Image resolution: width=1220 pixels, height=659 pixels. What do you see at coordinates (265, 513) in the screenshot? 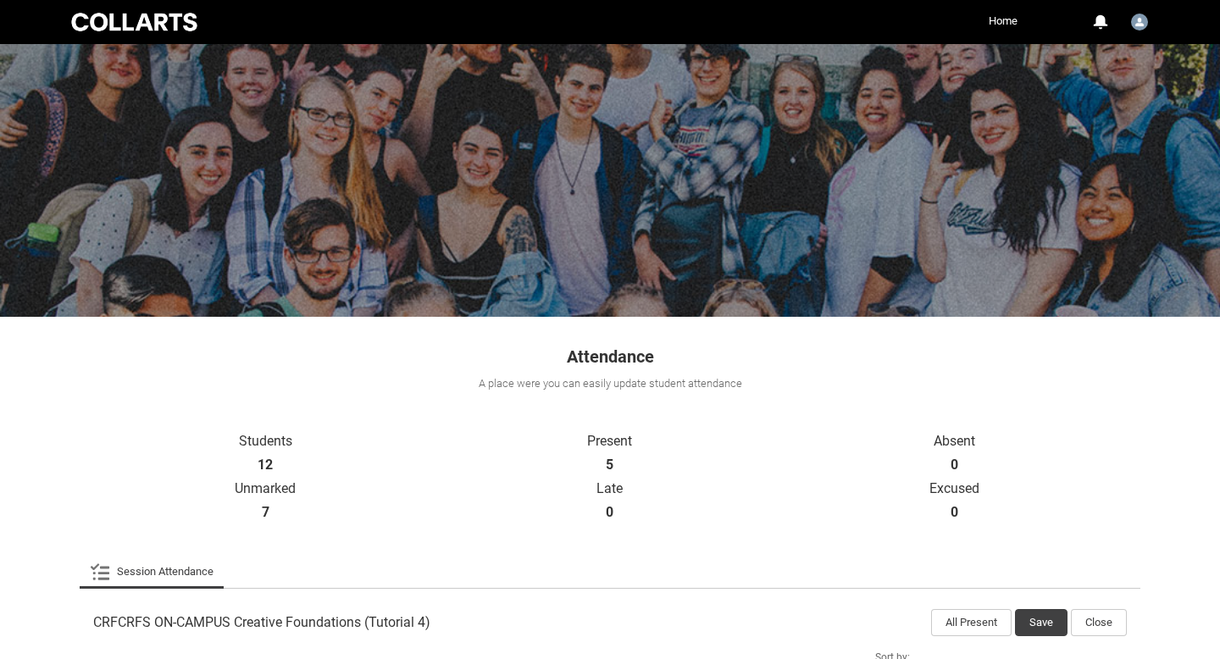
I see `strong: 7` at bounding box center [265, 513].